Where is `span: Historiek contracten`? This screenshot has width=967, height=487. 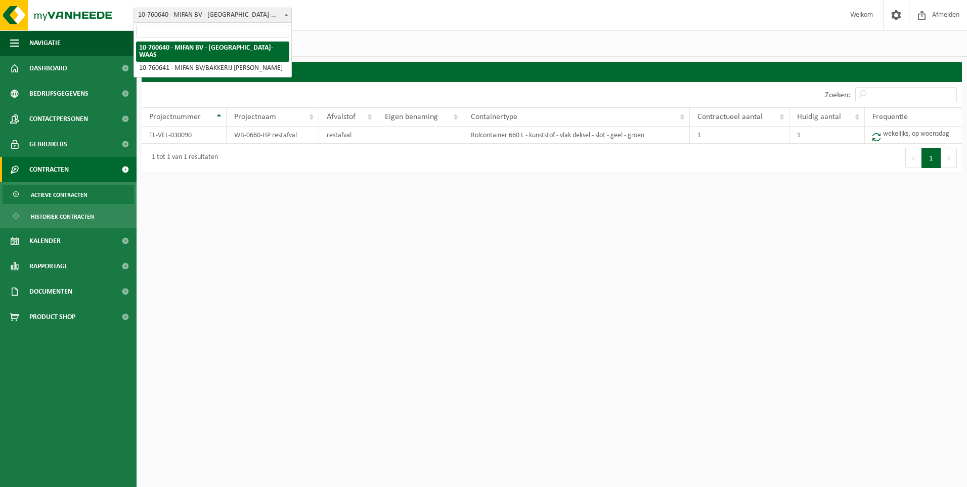 span: Historiek contracten is located at coordinates (62, 216).